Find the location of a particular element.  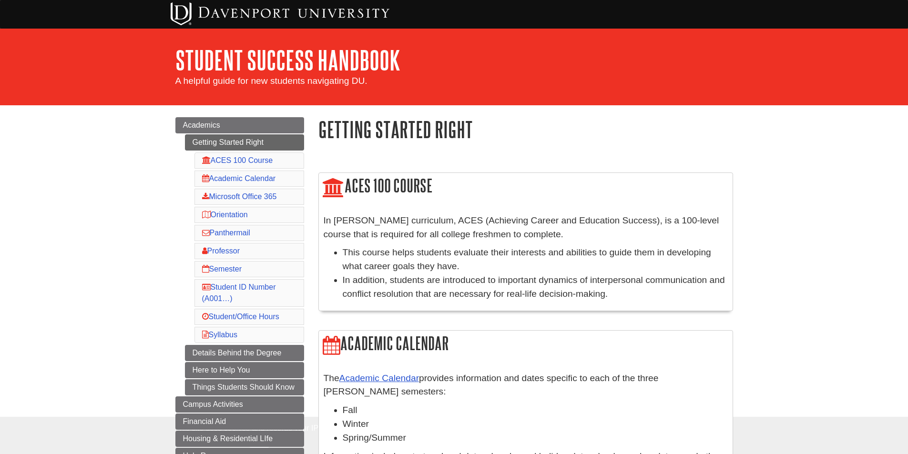

span: A helpful guide for new students navigating DU. is located at coordinates (271, 81).